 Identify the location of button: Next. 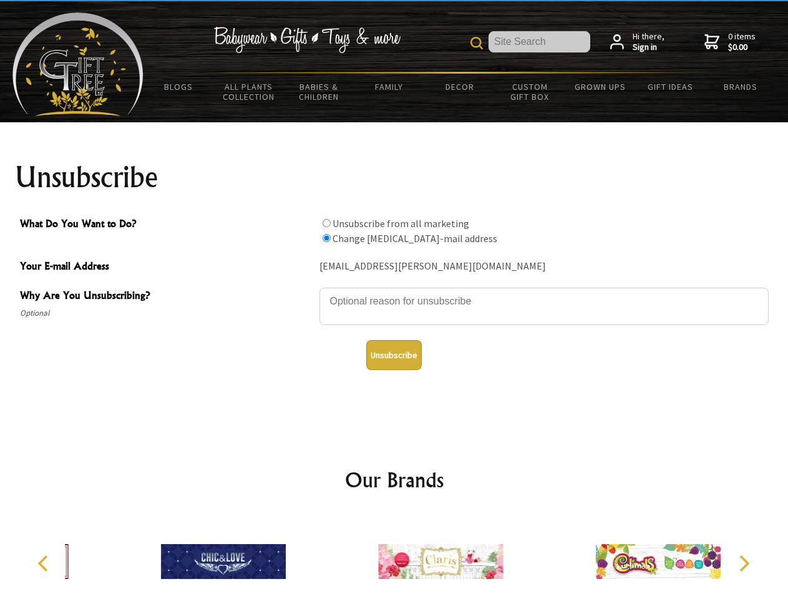
(744, 563).